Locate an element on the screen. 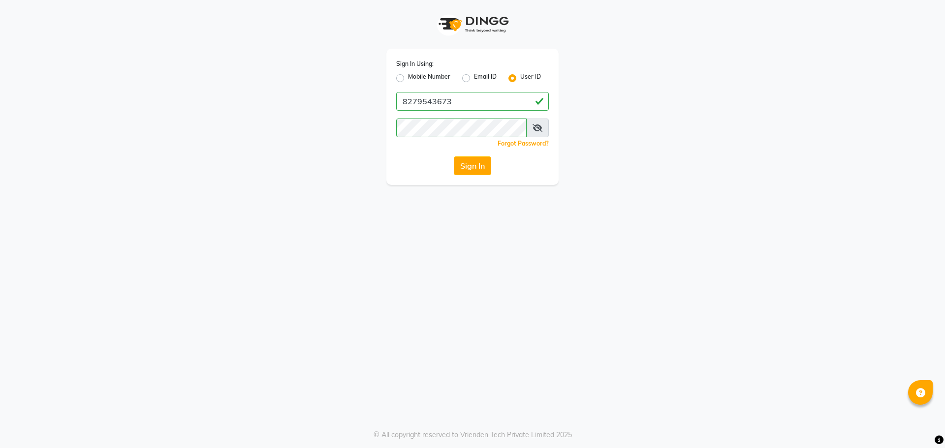 The image size is (945, 448). label: Email ID is located at coordinates (485, 78).